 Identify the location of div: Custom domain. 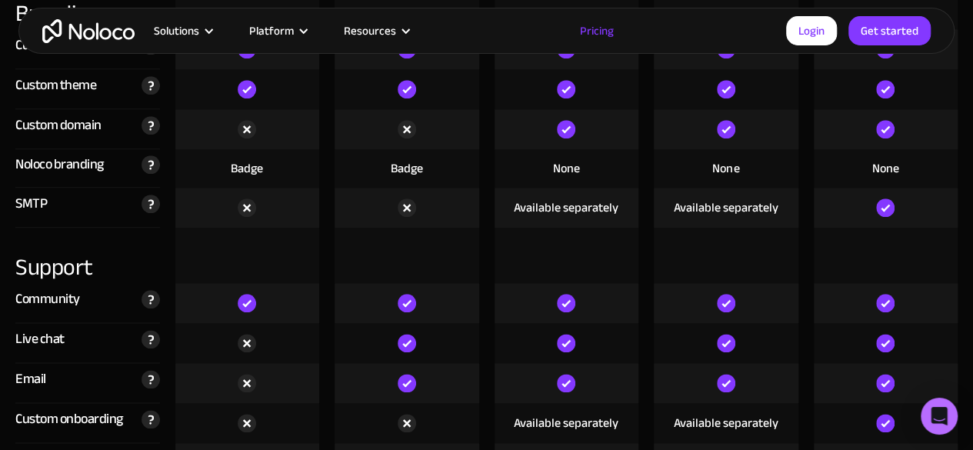
(58, 125).